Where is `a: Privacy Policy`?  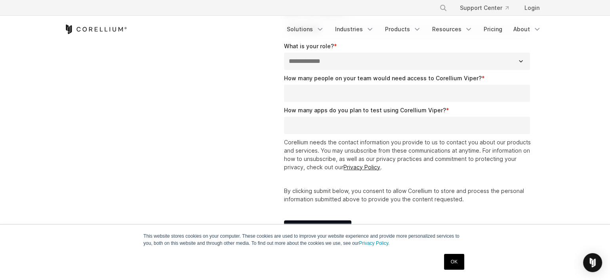 a: Privacy Policy is located at coordinates (361, 167).